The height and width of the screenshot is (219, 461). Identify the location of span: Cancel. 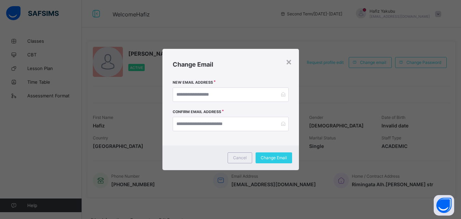
(240, 157).